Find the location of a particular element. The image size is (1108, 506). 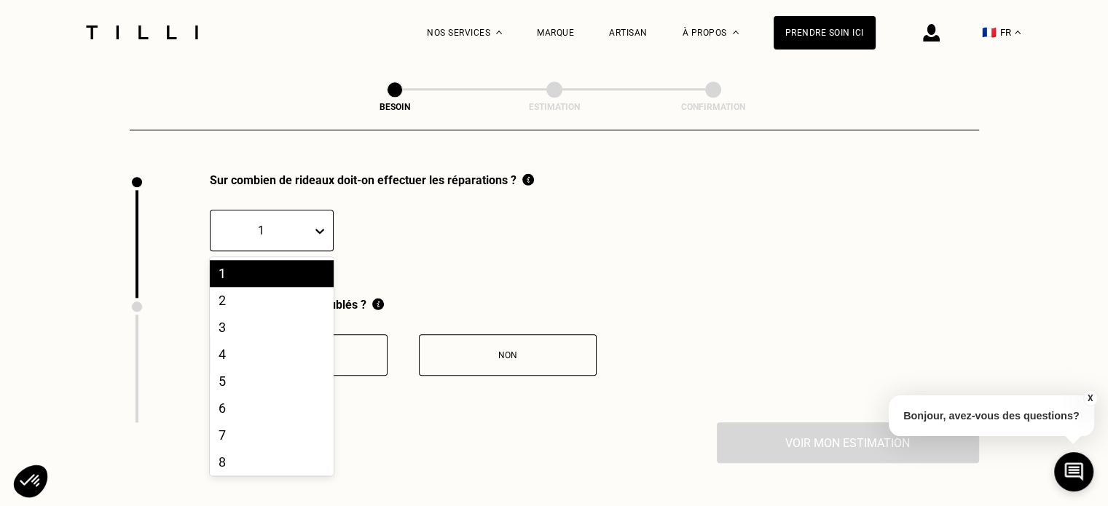

a: Logo du service de couturière Tilli is located at coordinates (142, 32).